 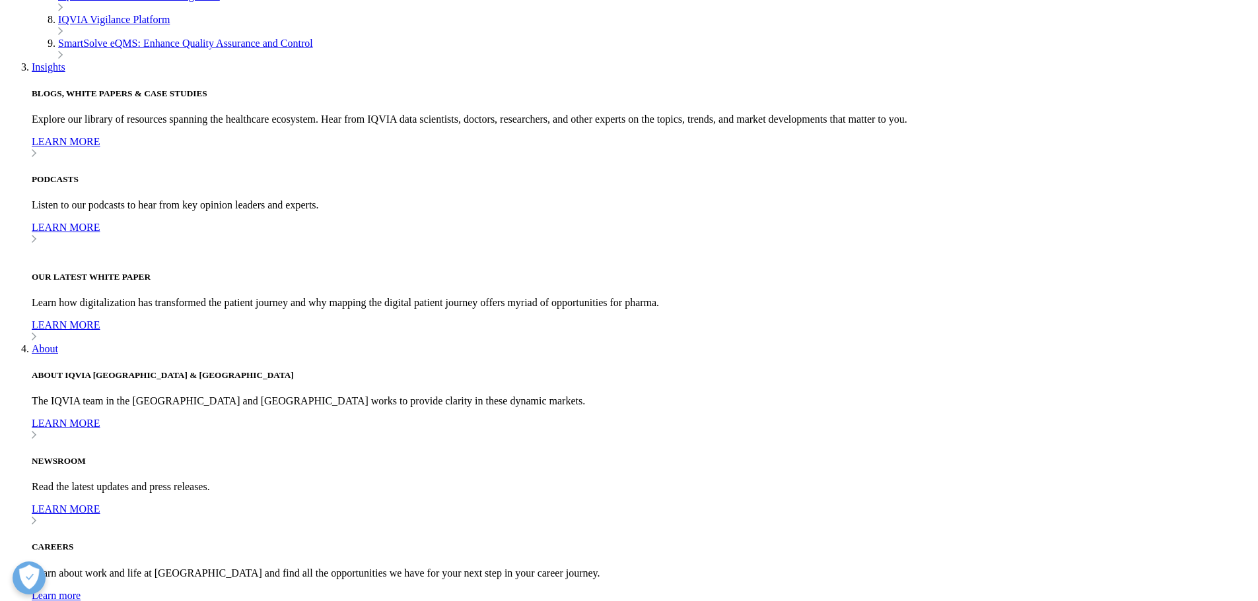 What do you see at coordinates (642, 547) in the screenshot?
I see `h5: CAREERS` at bounding box center [642, 547].